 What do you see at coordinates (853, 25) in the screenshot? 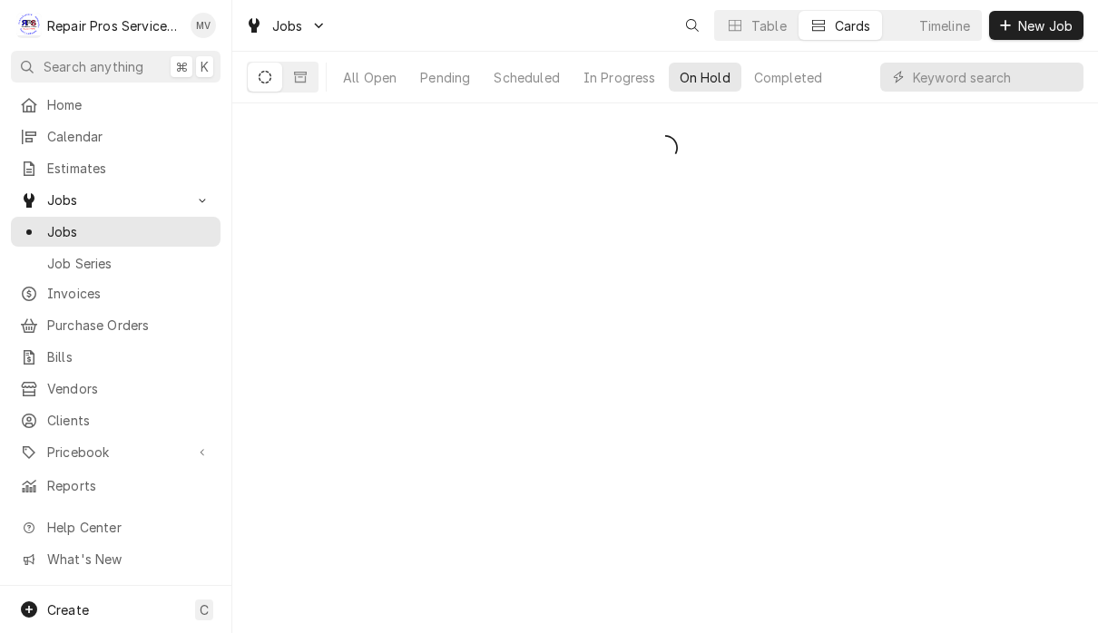
I see `div: Cards` at bounding box center [853, 25].